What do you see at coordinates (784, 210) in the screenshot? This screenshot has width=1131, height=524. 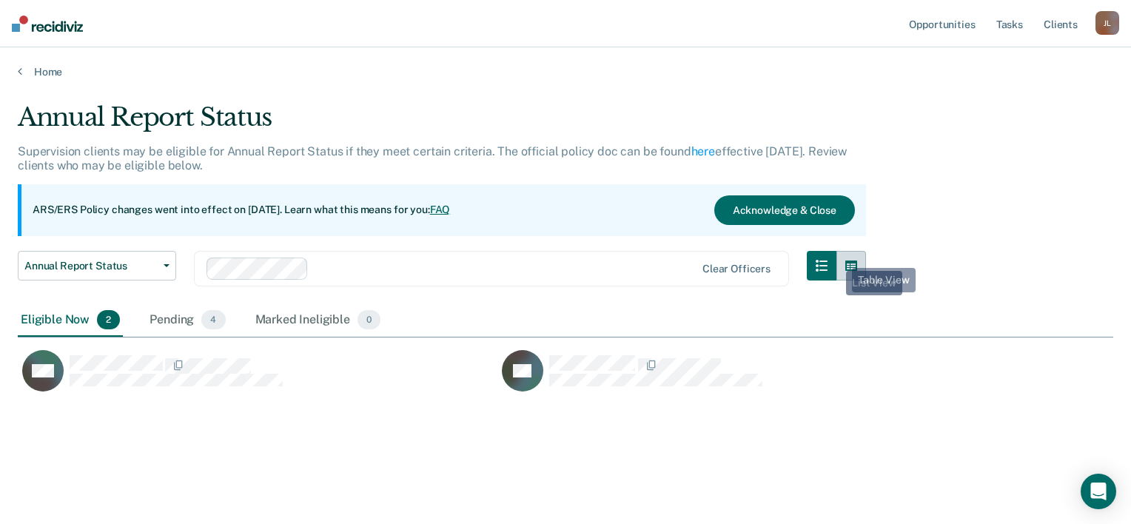 I see `button: Acknowledge & Close` at bounding box center [784, 210].